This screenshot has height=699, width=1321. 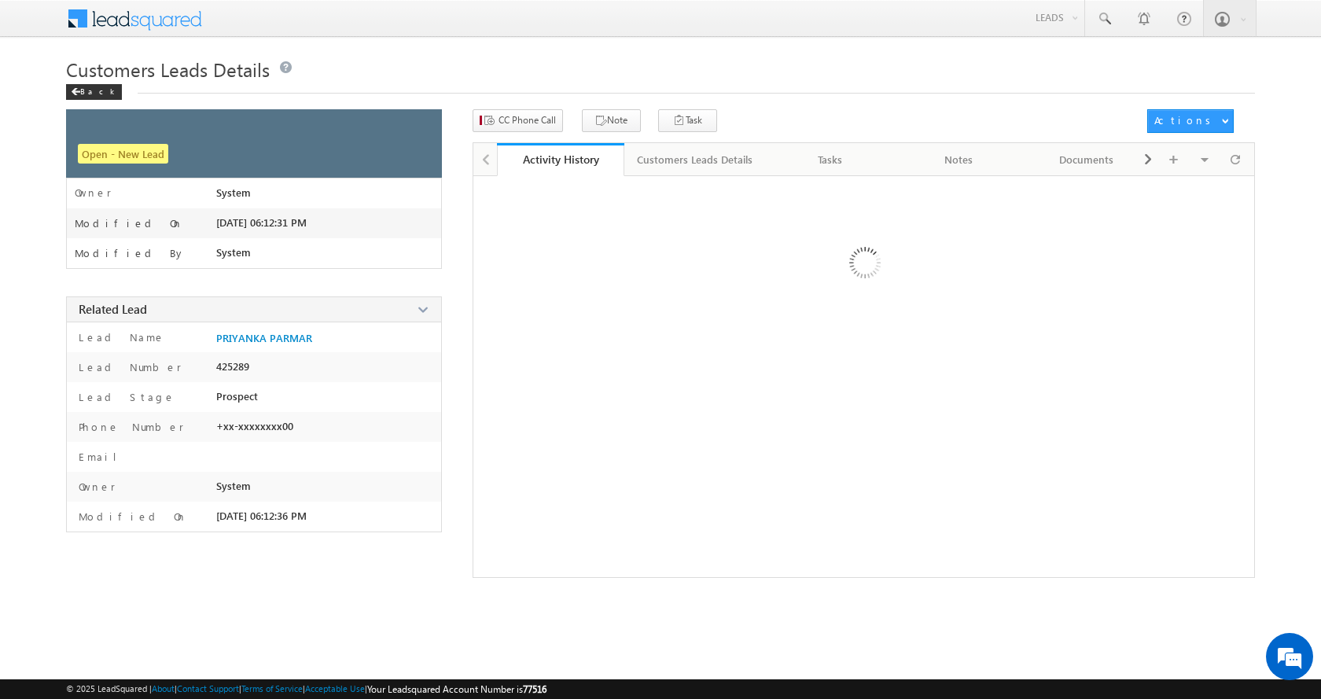 I want to click on img: Loading ..., so click(x=863, y=265).